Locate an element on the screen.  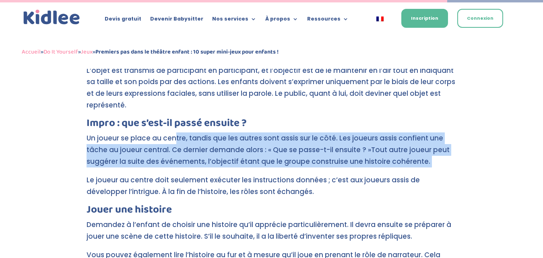
a: Connexion is located at coordinates (480, 18).